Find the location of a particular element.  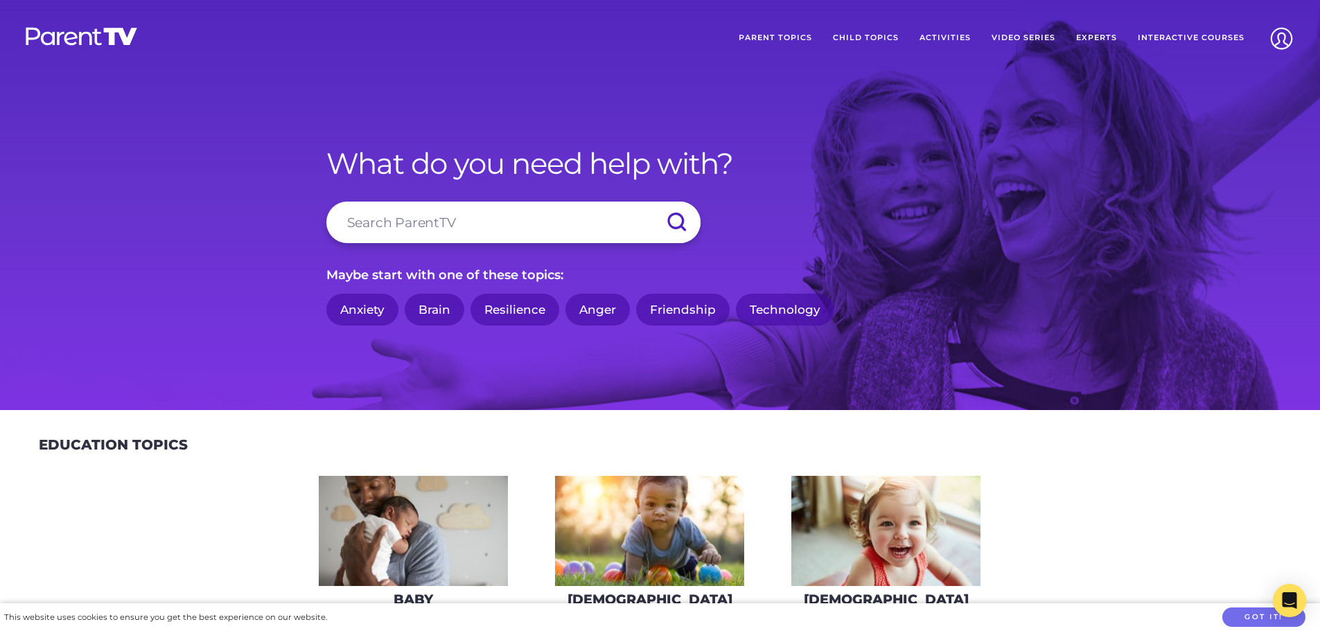

img: parenttv-logo-white.4c85aaf.svg is located at coordinates (81, 36).